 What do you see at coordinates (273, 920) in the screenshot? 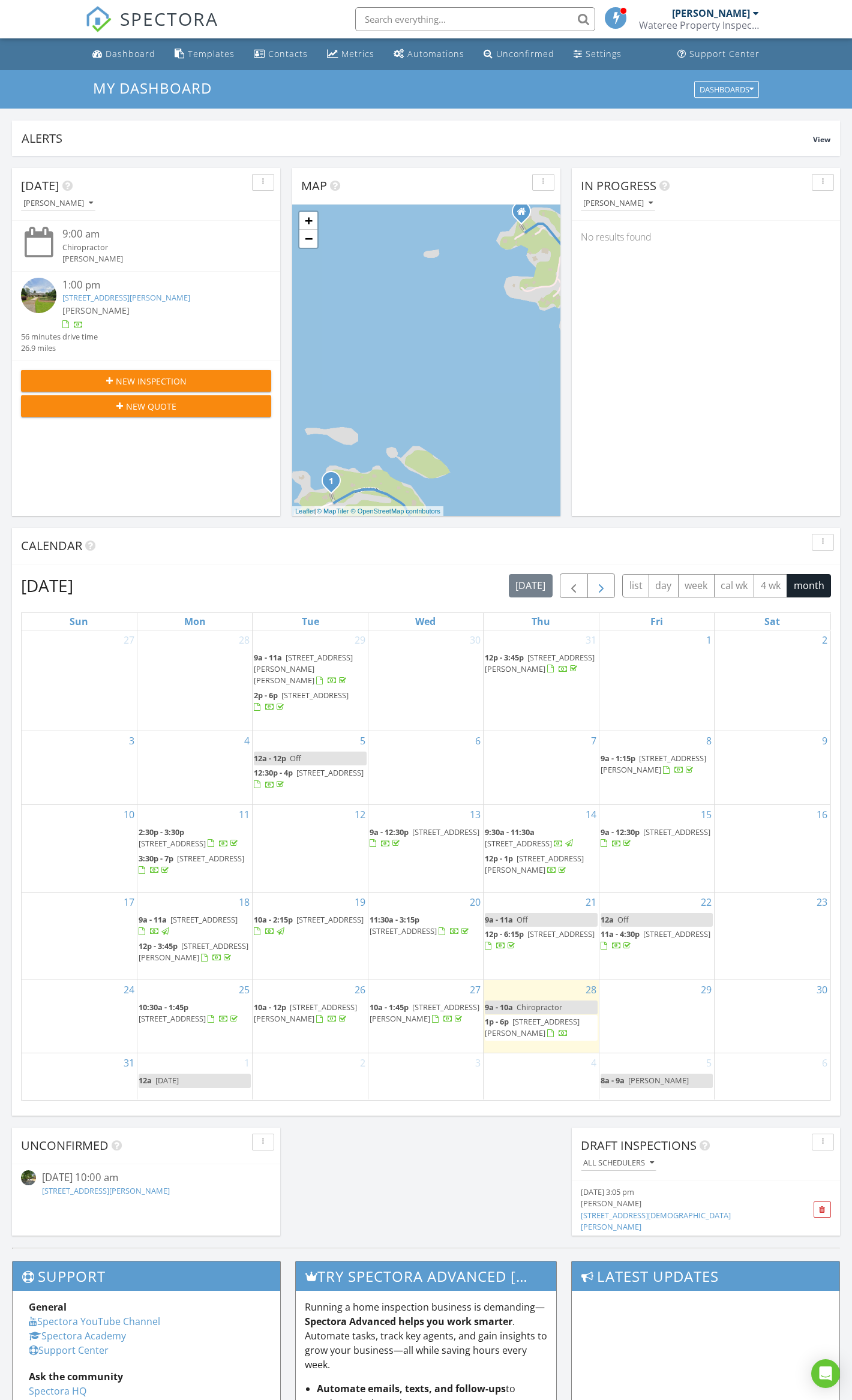
I see `span: 10a - 2:15p` at bounding box center [273, 920].